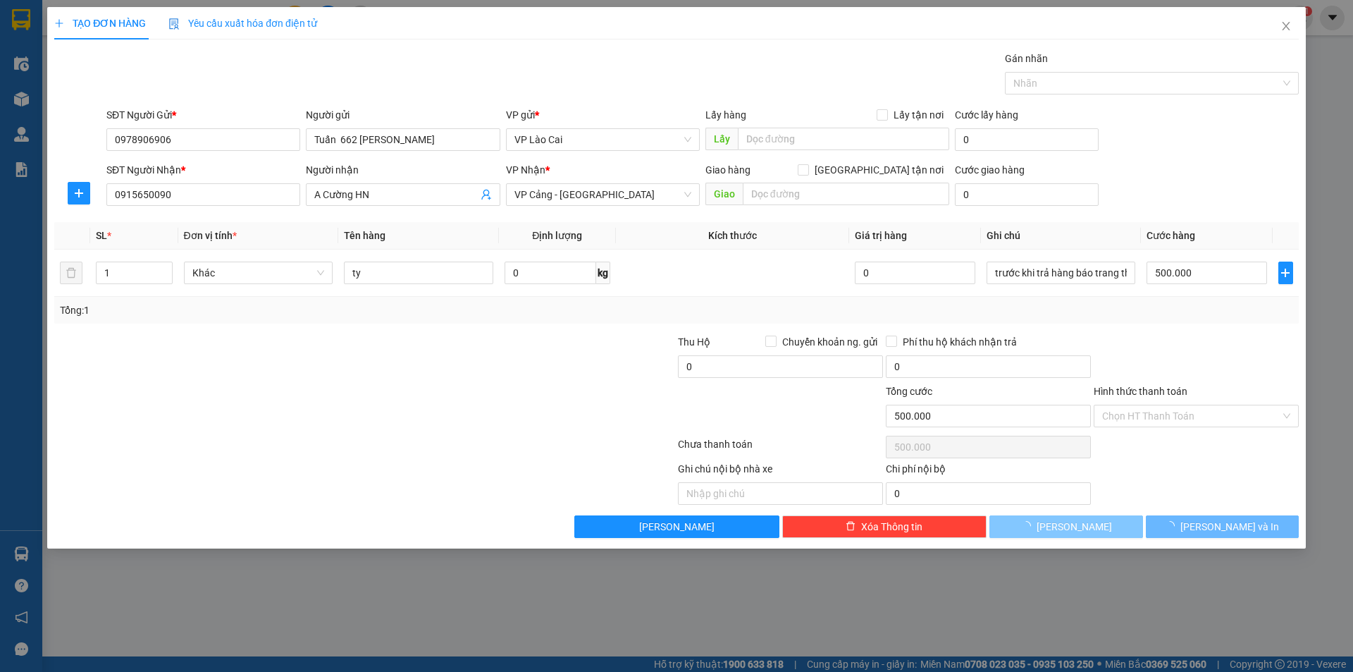 This screenshot has width=1353, height=672. Describe the element at coordinates (1062, 273) in the screenshot. I see `input: Ghi Chú` at that location.